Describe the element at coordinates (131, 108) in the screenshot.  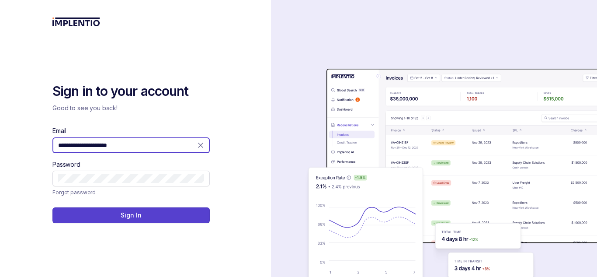
I see `p: Good to see you back!` at that location.